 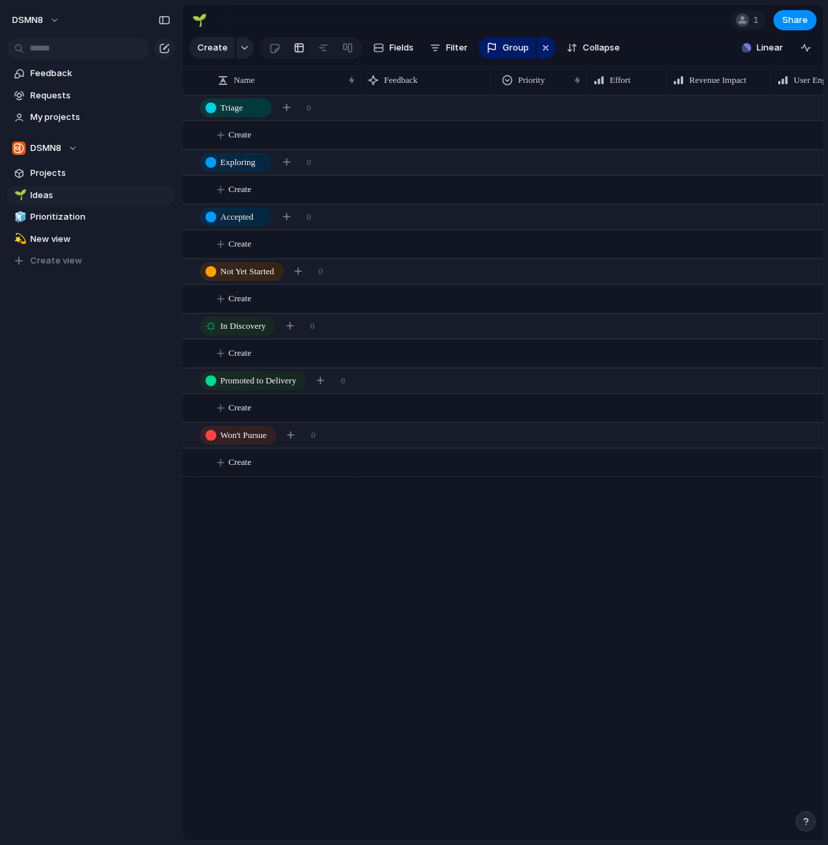 What do you see at coordinates (243, 326) in the screenshot?
I see `span: In Discovery` at bounding box center [243, 326].